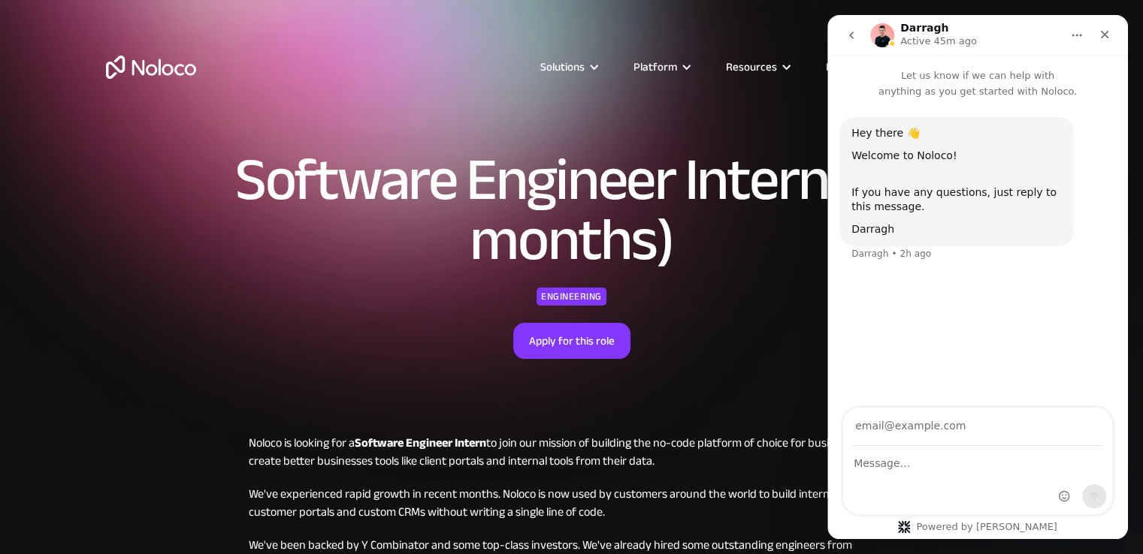 The width and height of the screenshot is (1143, 554). I want to click on div: Welcome to Noloco!, so click(129, 141).